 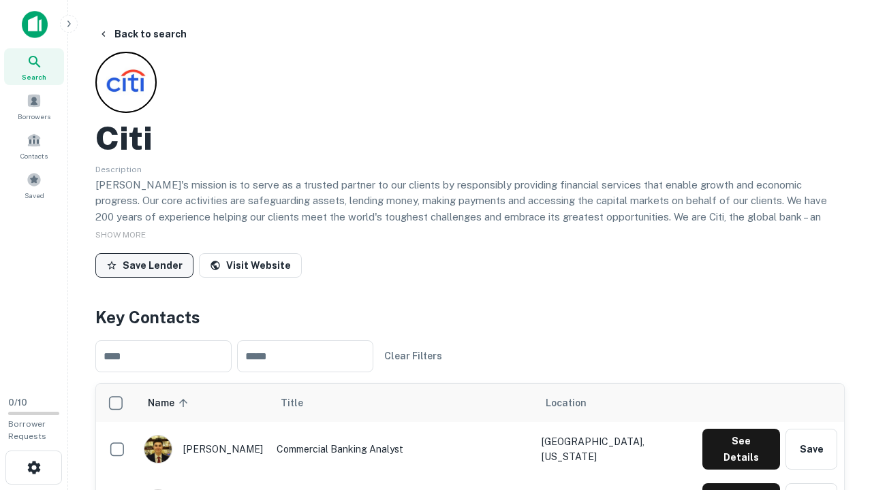 What do you see at coordinates (566, 403) in the screenshot?
I see `span: Location` at bounding box center [566, 403].